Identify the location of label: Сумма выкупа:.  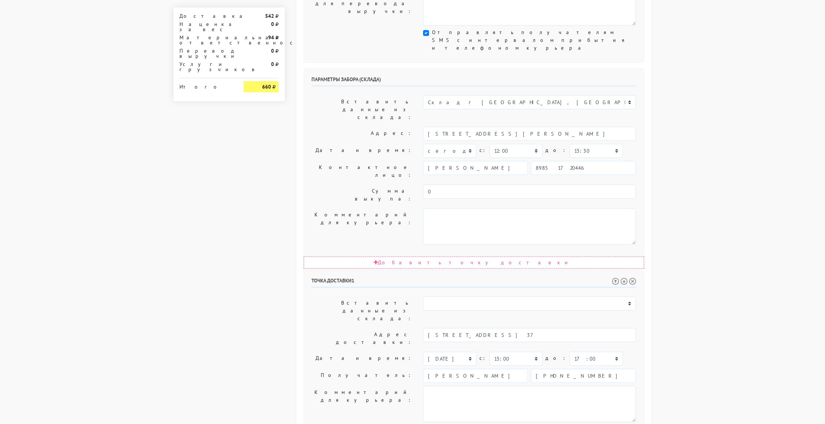
(362, 195).